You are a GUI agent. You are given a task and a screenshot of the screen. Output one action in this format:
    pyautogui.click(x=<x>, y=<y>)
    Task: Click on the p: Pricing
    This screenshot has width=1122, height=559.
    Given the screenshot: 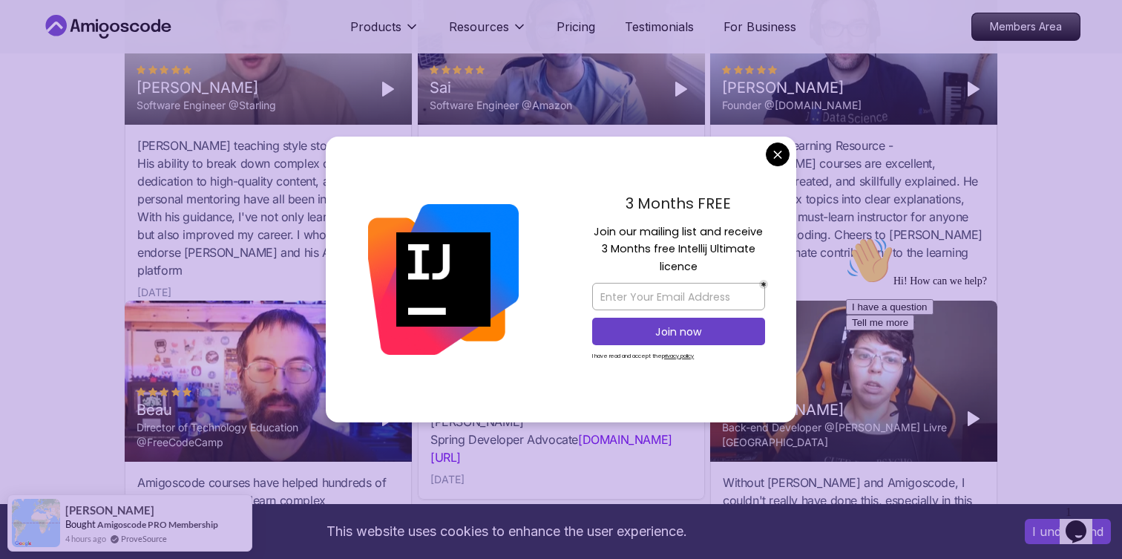 What is the action you would take?
    pyautogui.click(x=576, y=27)
    